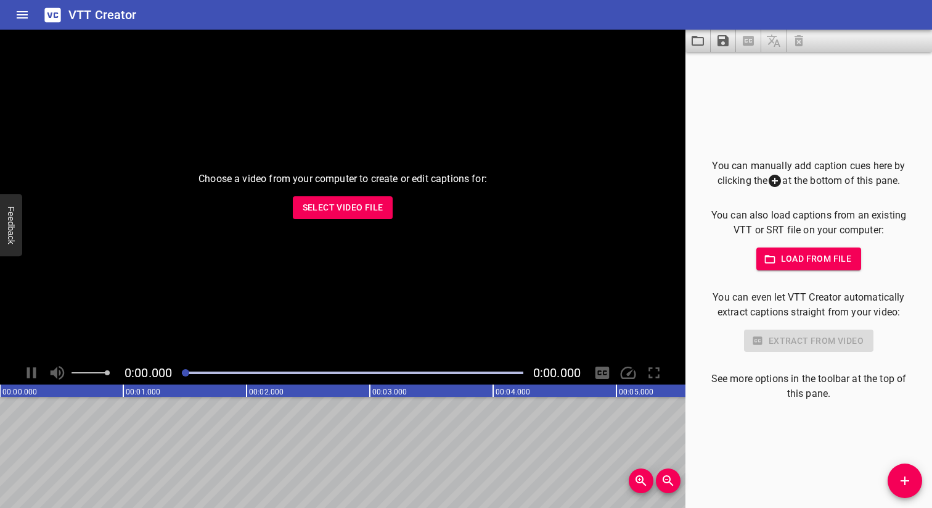  Describe the element at coordinates (723, 41) in the screenshot. I see `button: Save captions to file` at that location.